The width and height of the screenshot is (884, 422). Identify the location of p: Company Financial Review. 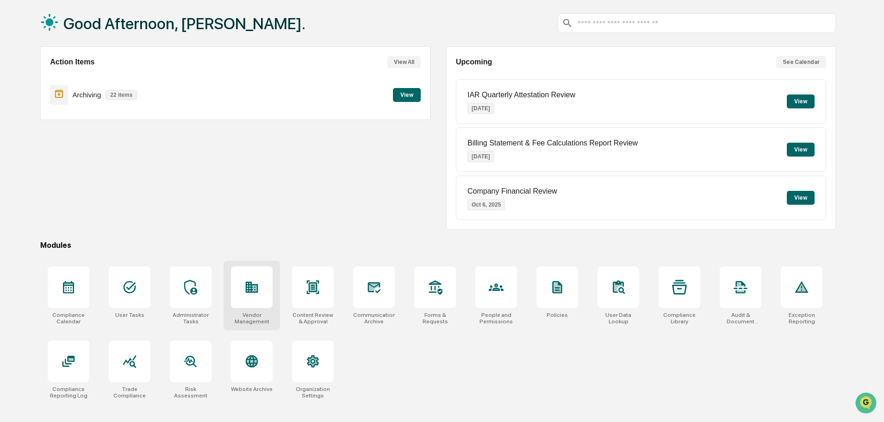
(512, 191).